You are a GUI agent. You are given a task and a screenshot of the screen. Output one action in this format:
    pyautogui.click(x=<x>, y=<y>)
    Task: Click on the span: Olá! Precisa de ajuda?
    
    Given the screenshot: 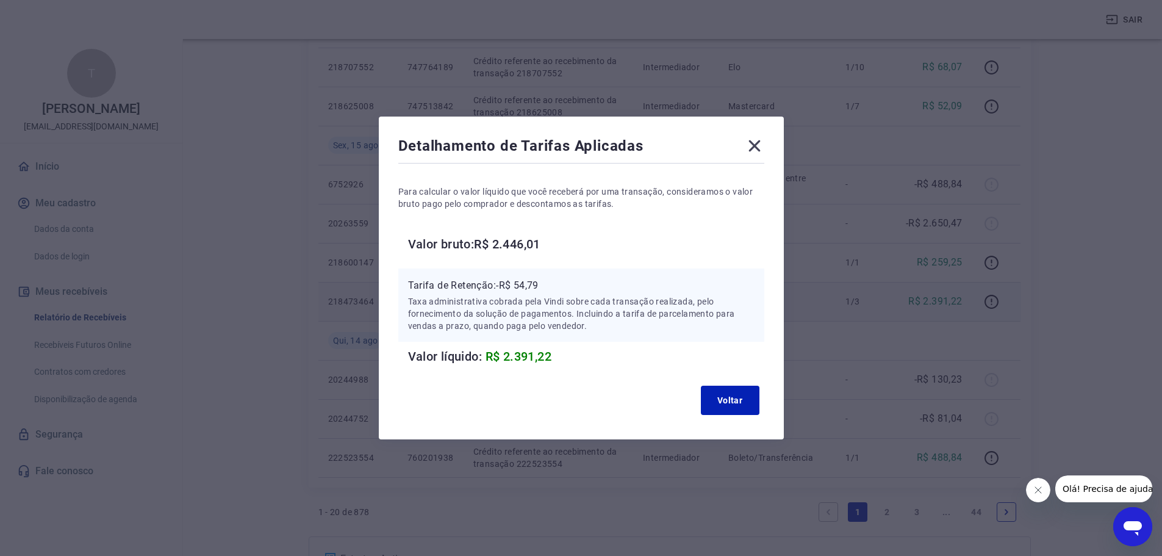 What is the action you would take?
    pyautogui.click(x=55, y=13)
    